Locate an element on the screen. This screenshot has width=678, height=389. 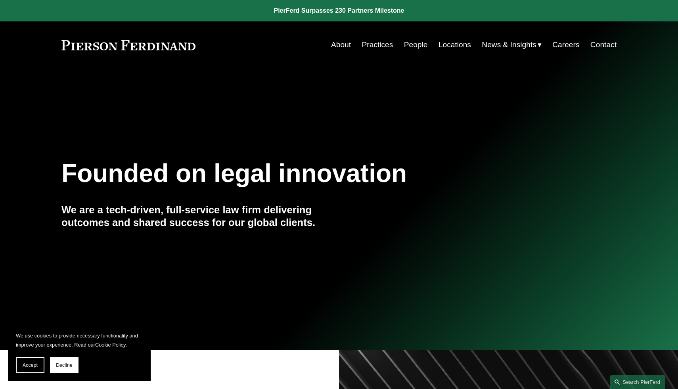
p: We use cookies to provide necessary functionality and improve your experience. Read our . is located at coordinates (79, 340).